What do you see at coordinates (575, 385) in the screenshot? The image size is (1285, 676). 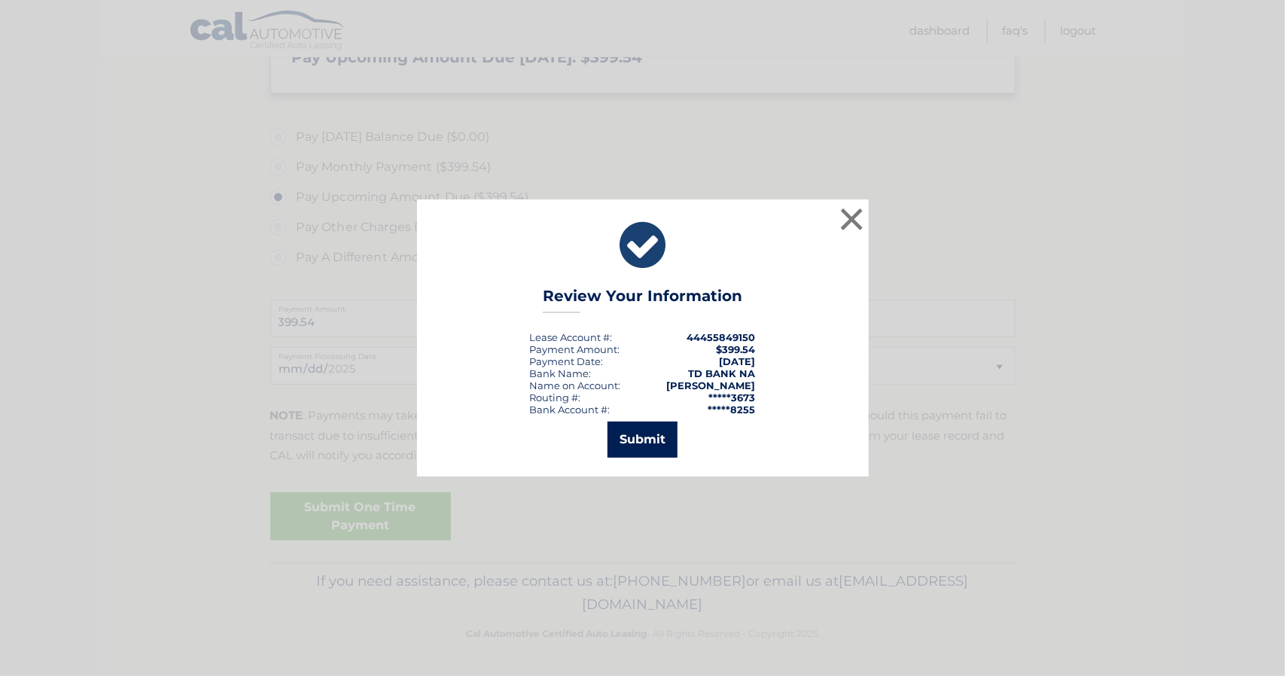 I see `div: Name on Account:` at bounding box center [575, 385].